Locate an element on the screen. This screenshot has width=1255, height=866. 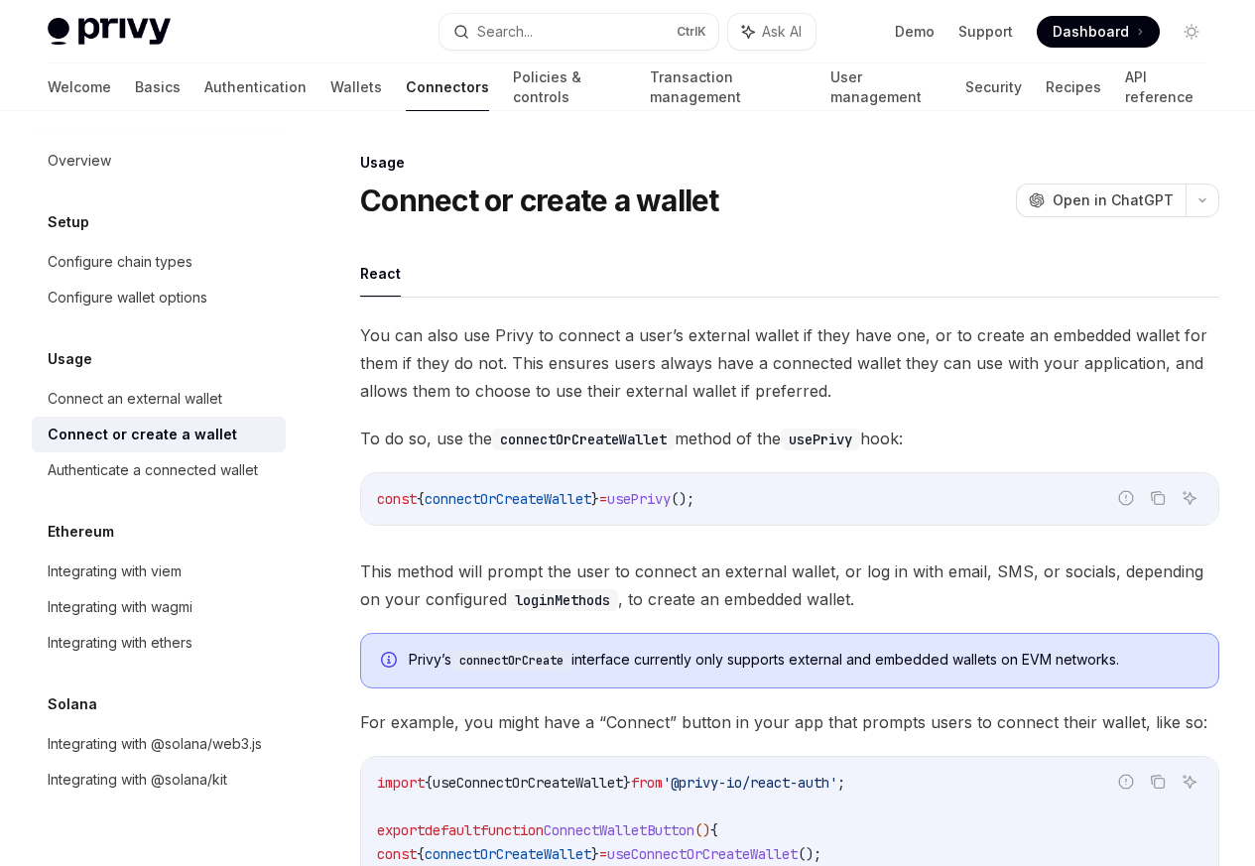
button: Search...CtrlK is located at coordinates (579, 32).